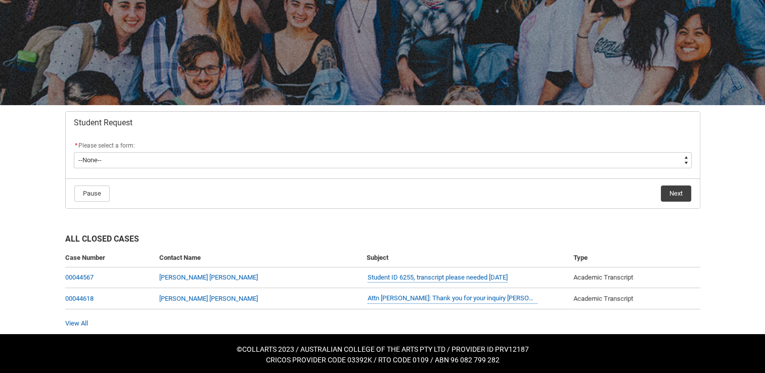 The width and height of the screenshot is (765, 373). Describe the element at coordinates (634, 258) in the screenshot. I see `th: Type` at that location.